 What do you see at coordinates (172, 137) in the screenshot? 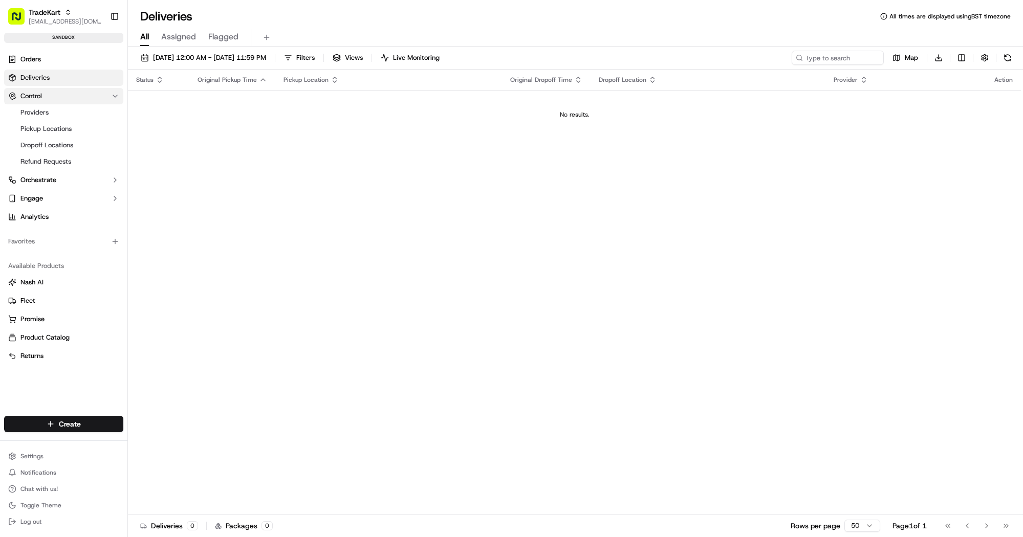
I see `button: See all` at bounding box center [172, 137].